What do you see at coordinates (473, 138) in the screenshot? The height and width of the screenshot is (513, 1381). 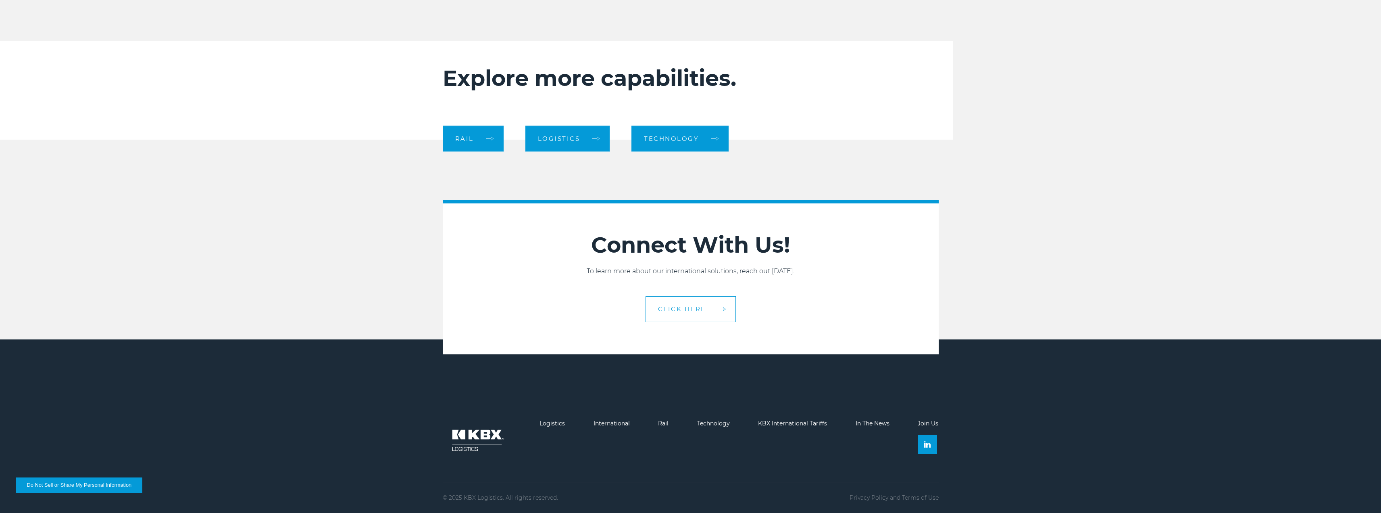 I see `a: RAIL arrow arrow` at bounding box center [473, 138].